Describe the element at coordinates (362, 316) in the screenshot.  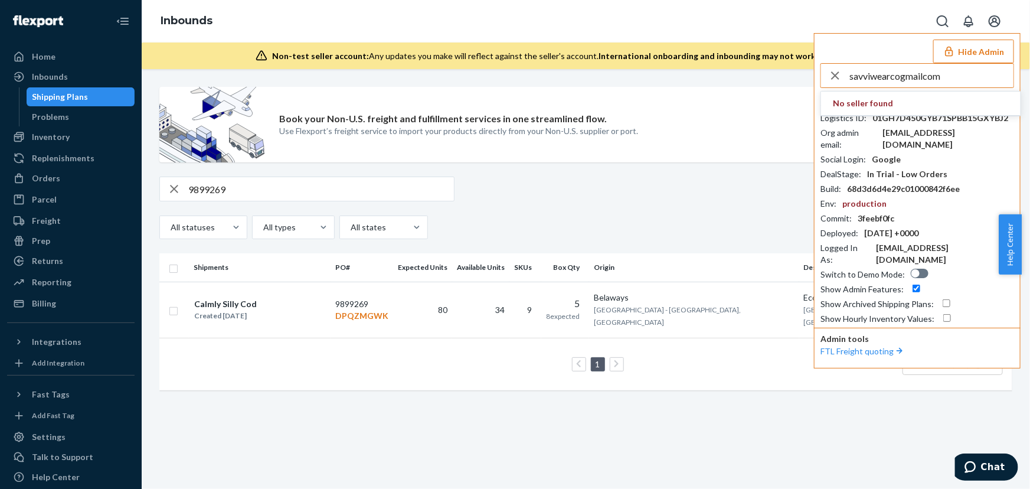
I see `p: DPQZMGWK` at that location.